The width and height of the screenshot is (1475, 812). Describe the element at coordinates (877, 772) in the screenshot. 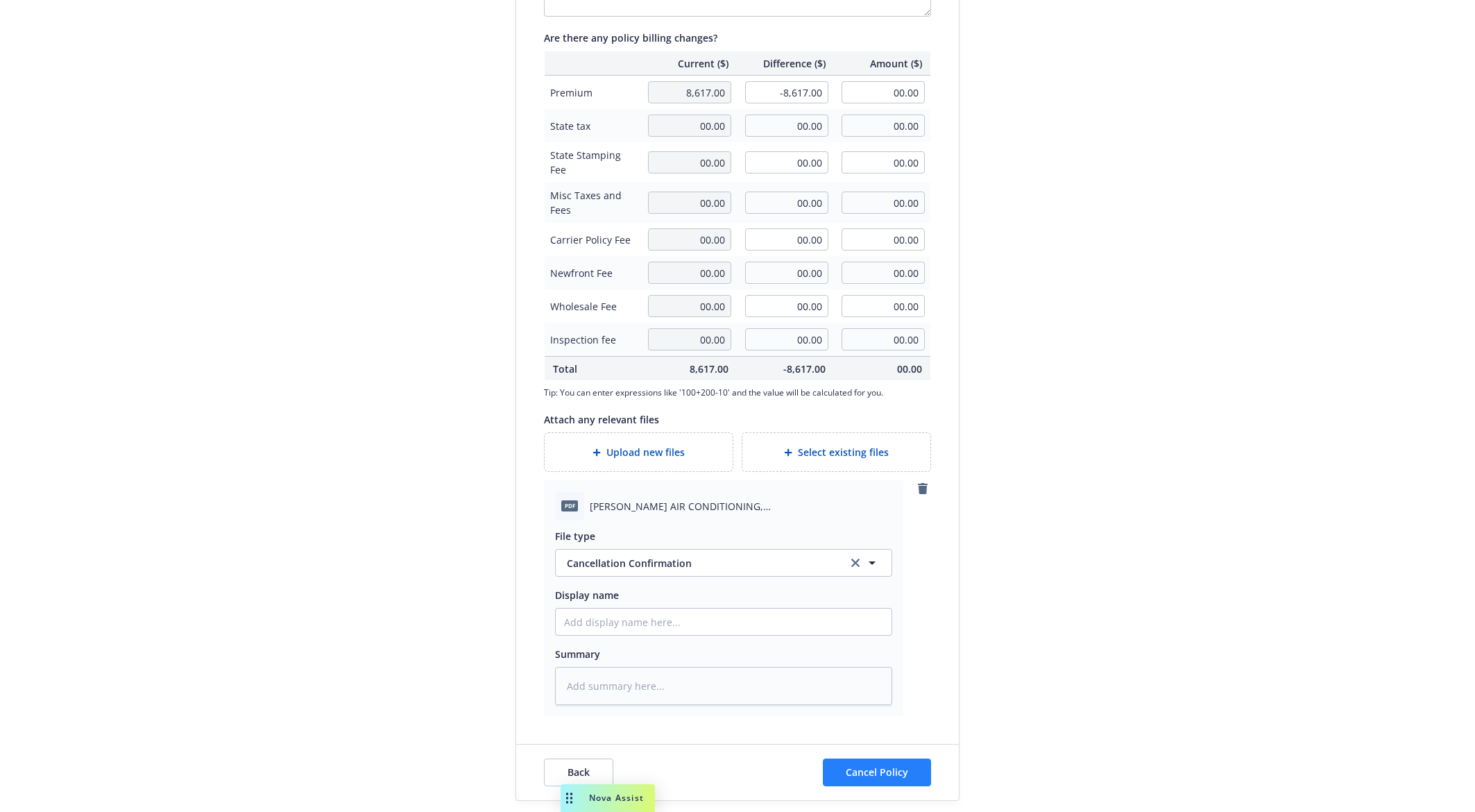

I see `button: Cancel Policy` at that location.